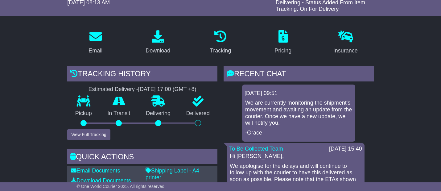 Image resolution: width=441 pixels, height=191 pixels. Describe the element at coordinates (345, 51) in the screenshot. I see `div: Insurance` at that location.